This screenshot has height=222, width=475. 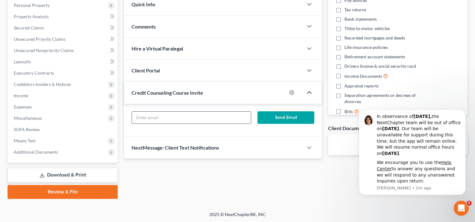 What do you see at coordinates (469, 203) in the screenshot?
I see `span: 5` at bounding box center [469, 203].